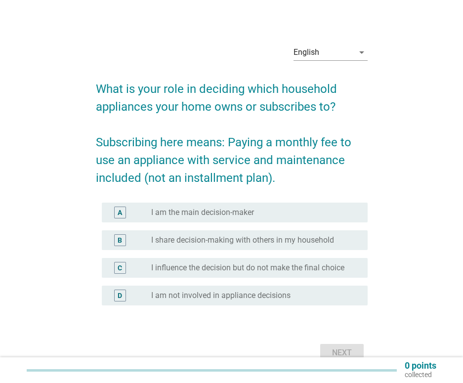 This screenshot has width=463, height=383. Describe the element at coordinates (203, 213) in the screenshot. I see `label: I am the main decision-maker` at that location.